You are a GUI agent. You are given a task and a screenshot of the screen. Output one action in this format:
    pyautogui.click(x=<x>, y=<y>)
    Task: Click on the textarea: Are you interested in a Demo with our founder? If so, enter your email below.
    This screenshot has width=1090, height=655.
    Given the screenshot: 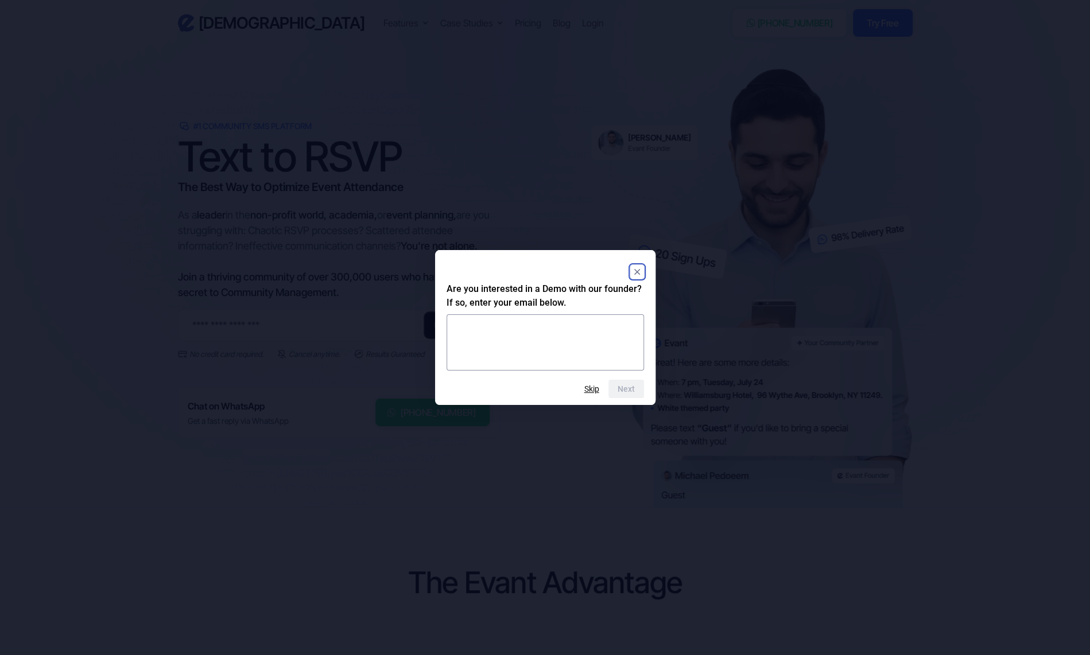 What is the action you would take?
    pyautogui.click(x=545, y=343)
    